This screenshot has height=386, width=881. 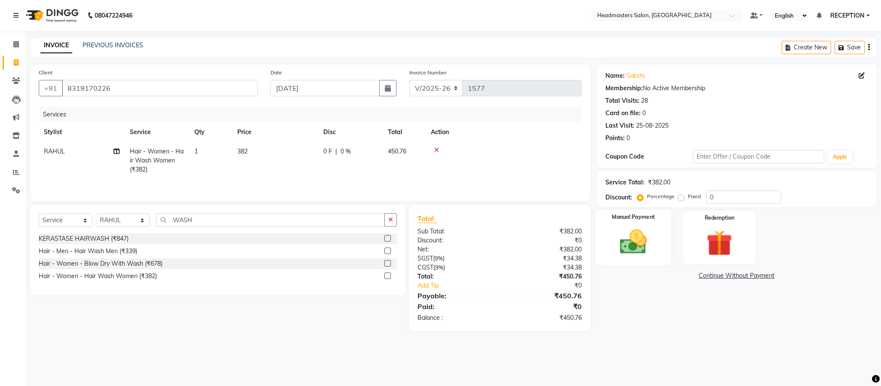 I want to click on div: Points:, so click(x=615, y=138).